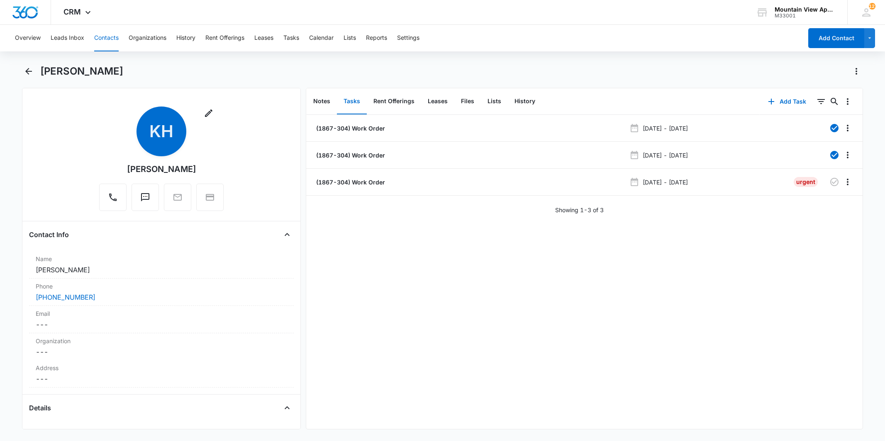 Image resolution: width=885 pixels, height=441 pixels. Describe the element at coordinates (872, 6) in the screenshot. I see `span: 127` at that location.